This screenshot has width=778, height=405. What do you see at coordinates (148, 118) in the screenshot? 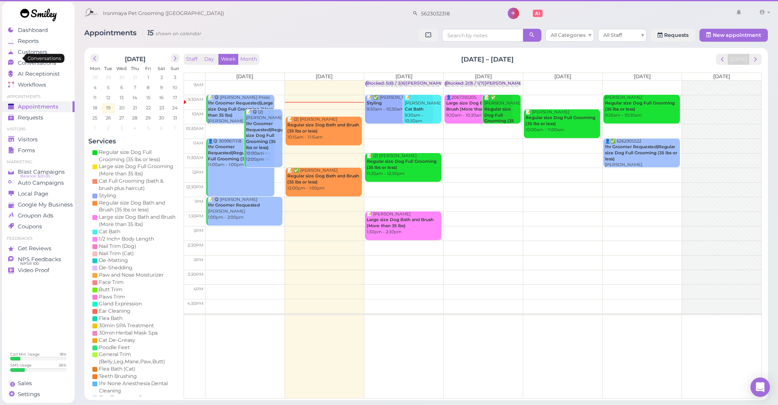
I see `span: 29` at bounding box center [148, 118].